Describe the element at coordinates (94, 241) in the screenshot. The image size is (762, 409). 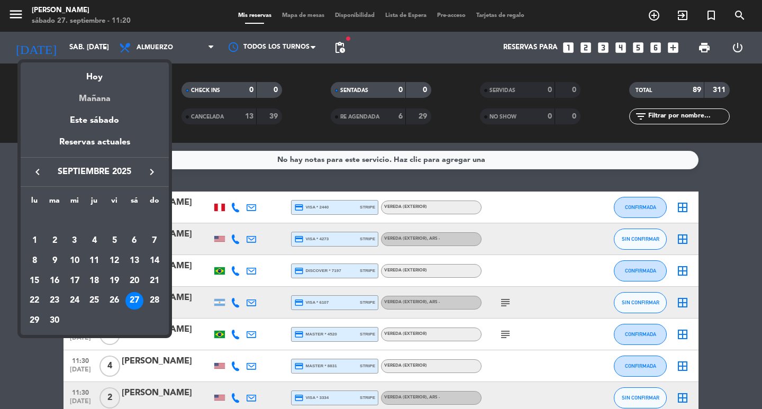
I see `div: 4` at that location.